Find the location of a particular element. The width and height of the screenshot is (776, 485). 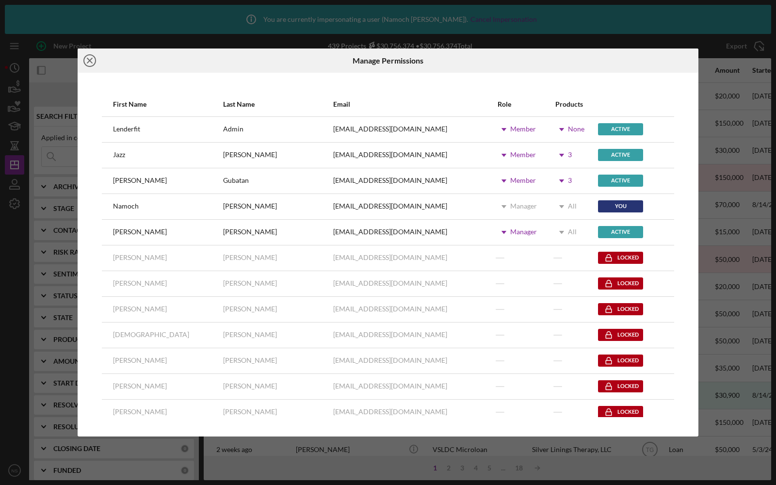

div: None is located at coordinates (576, 129).